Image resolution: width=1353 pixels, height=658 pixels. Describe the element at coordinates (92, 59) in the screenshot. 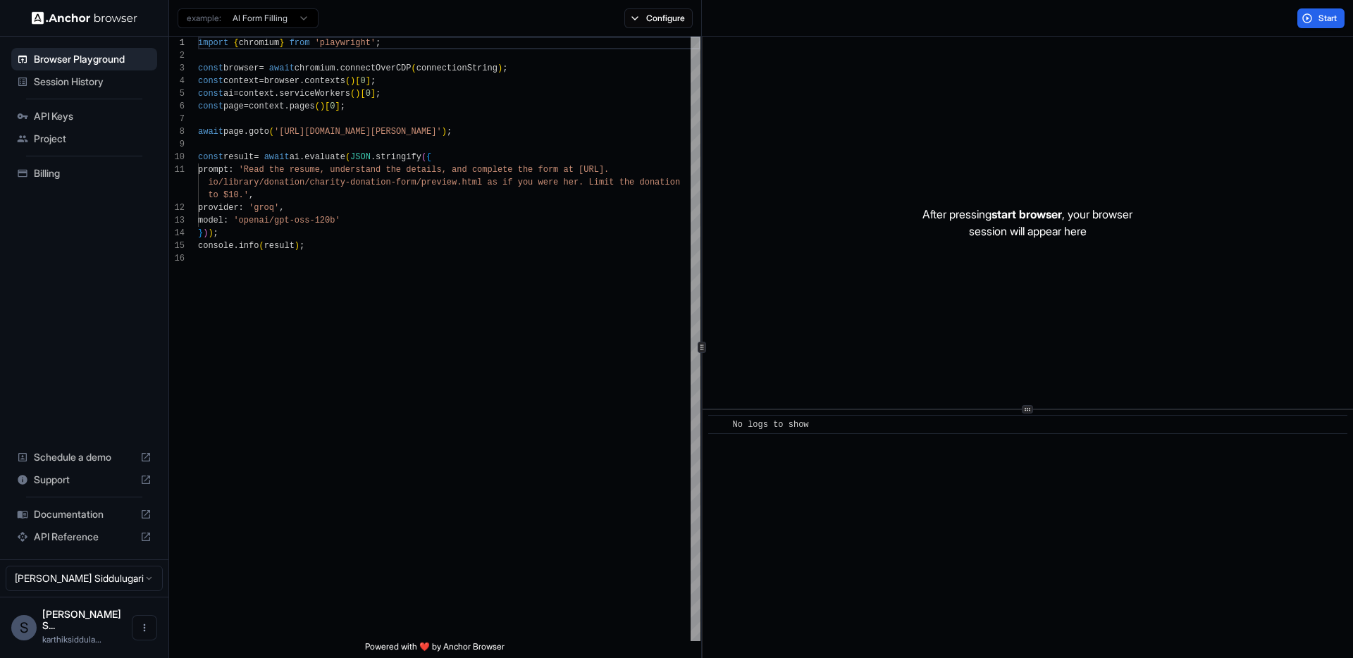

I see `span: Browser Playground` at that location.